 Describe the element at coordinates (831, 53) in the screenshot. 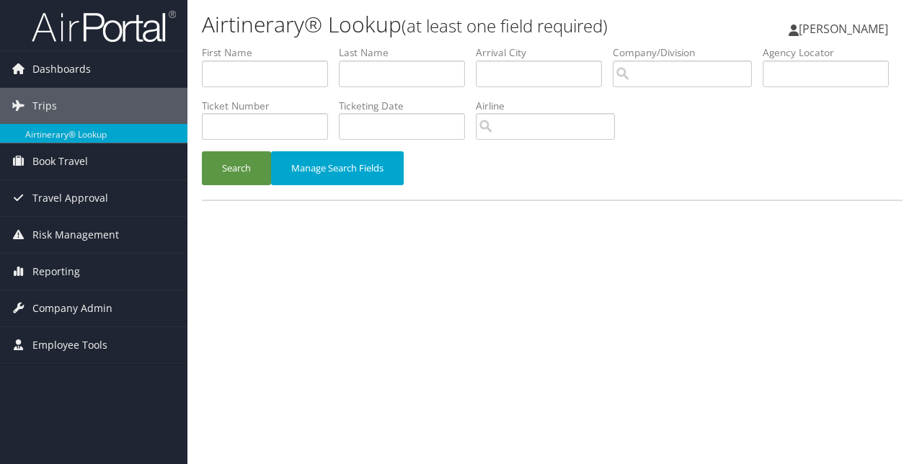

I see `label: Agency Locator` at that location.